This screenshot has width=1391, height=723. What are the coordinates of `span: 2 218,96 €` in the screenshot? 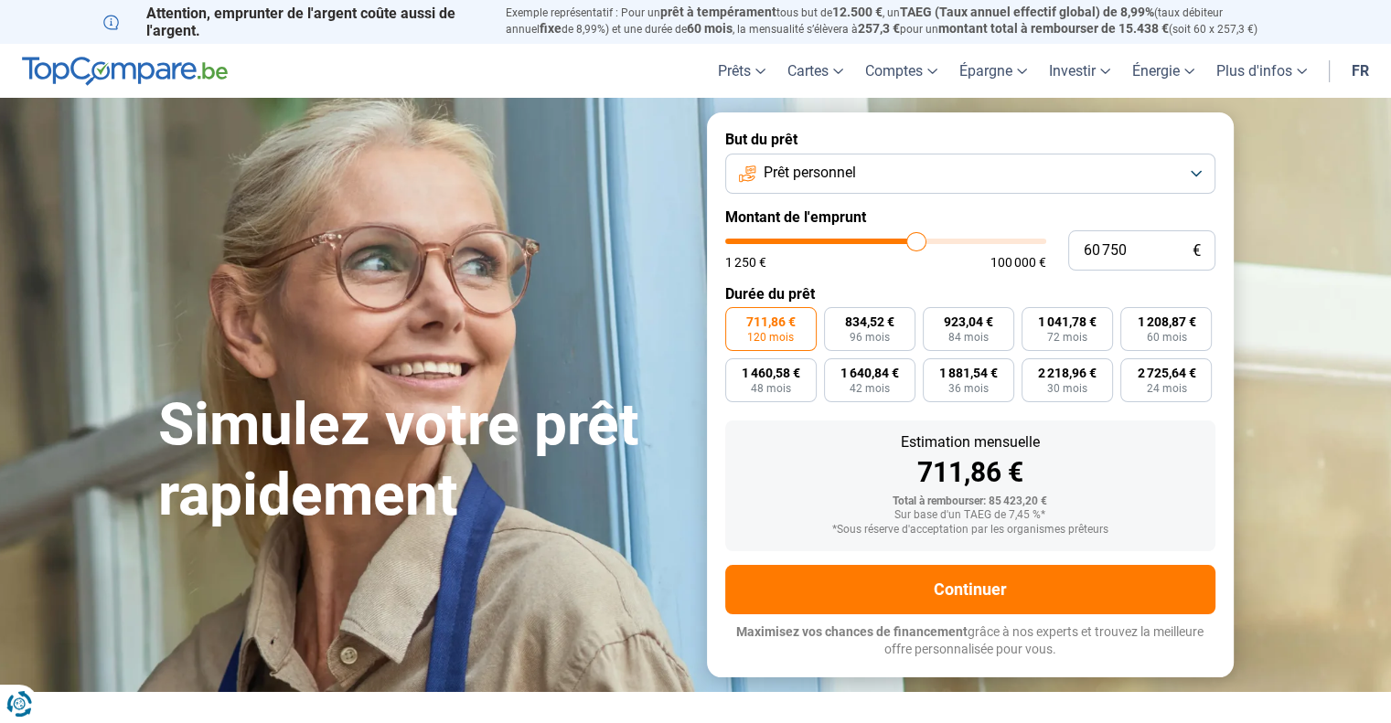 It's located at (1067, 373).